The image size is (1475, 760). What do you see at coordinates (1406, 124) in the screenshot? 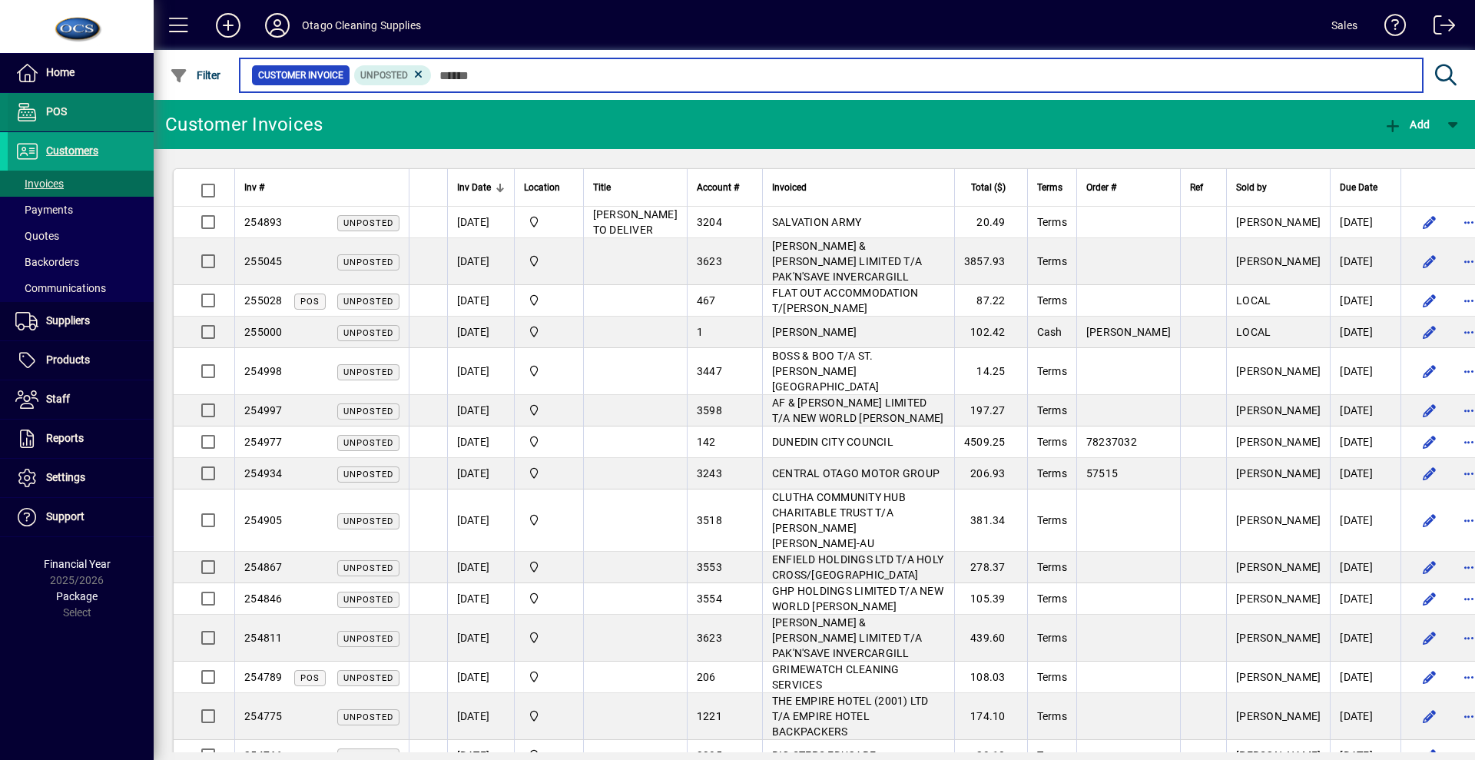
I see `span: Add` at bounding box center [1406, 124].